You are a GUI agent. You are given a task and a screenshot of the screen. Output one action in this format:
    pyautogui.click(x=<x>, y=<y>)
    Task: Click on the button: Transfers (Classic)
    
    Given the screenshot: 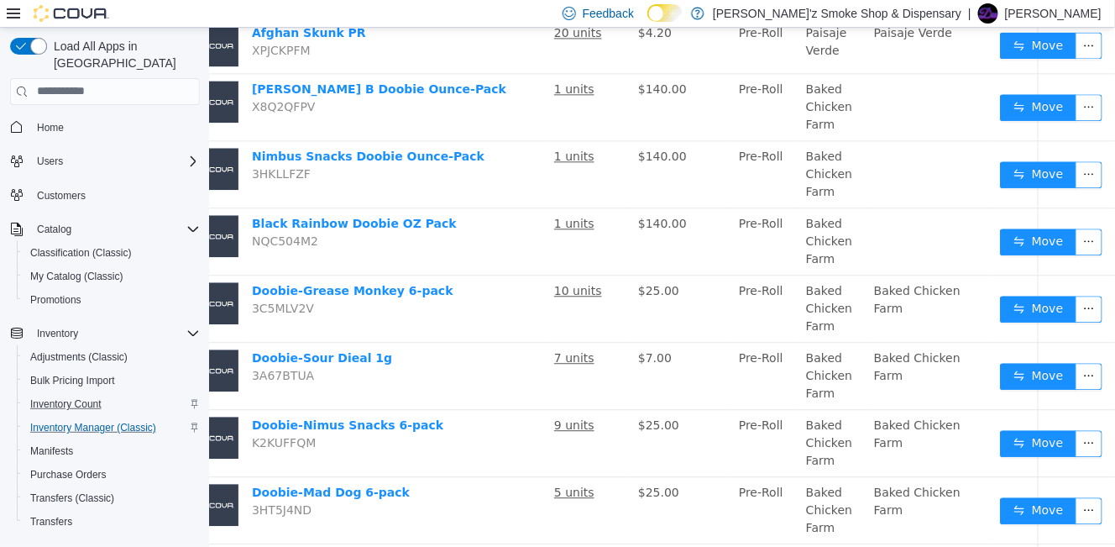 What is the action you would take?
    pyautogui.click(x=112, y=498)
    